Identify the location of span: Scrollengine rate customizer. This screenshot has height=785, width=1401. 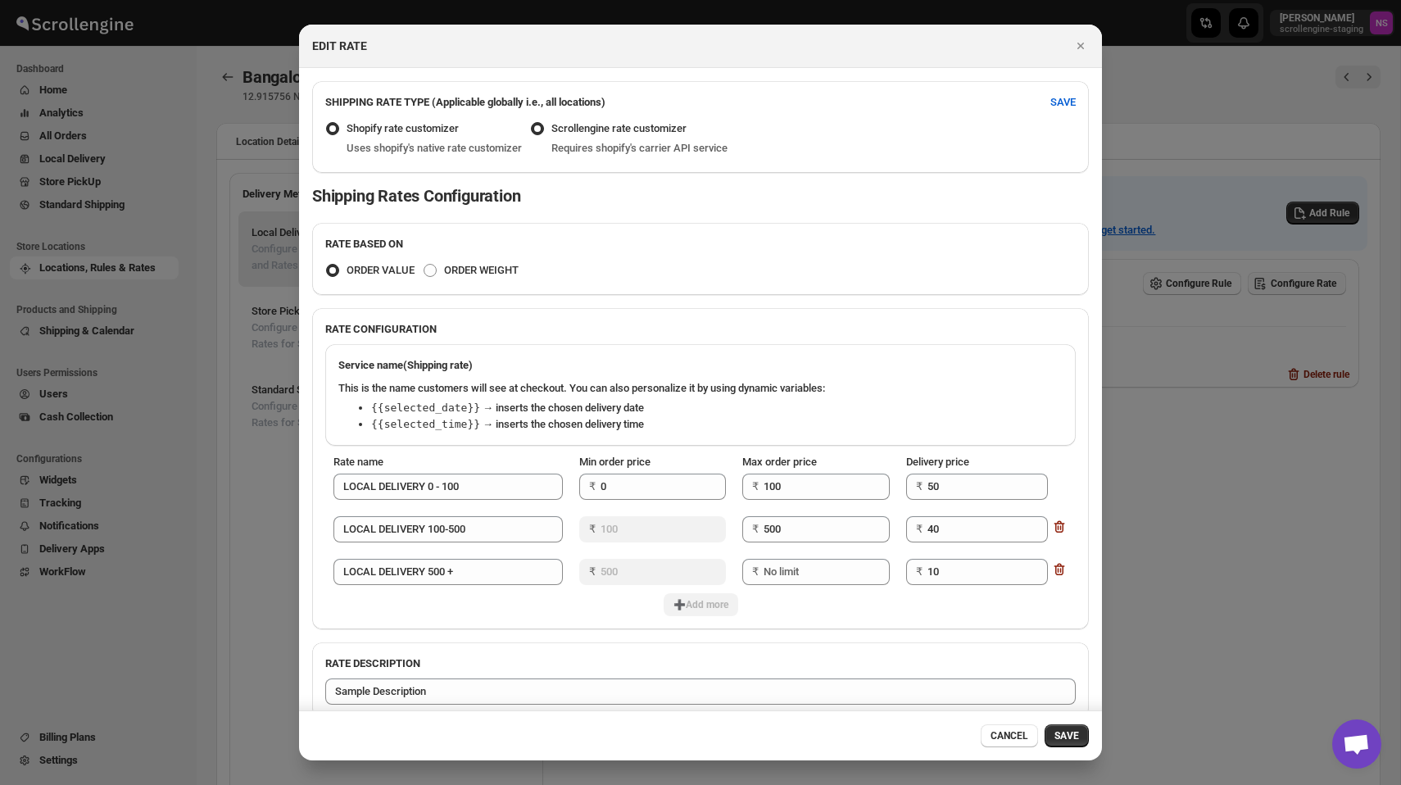
(619, 128).